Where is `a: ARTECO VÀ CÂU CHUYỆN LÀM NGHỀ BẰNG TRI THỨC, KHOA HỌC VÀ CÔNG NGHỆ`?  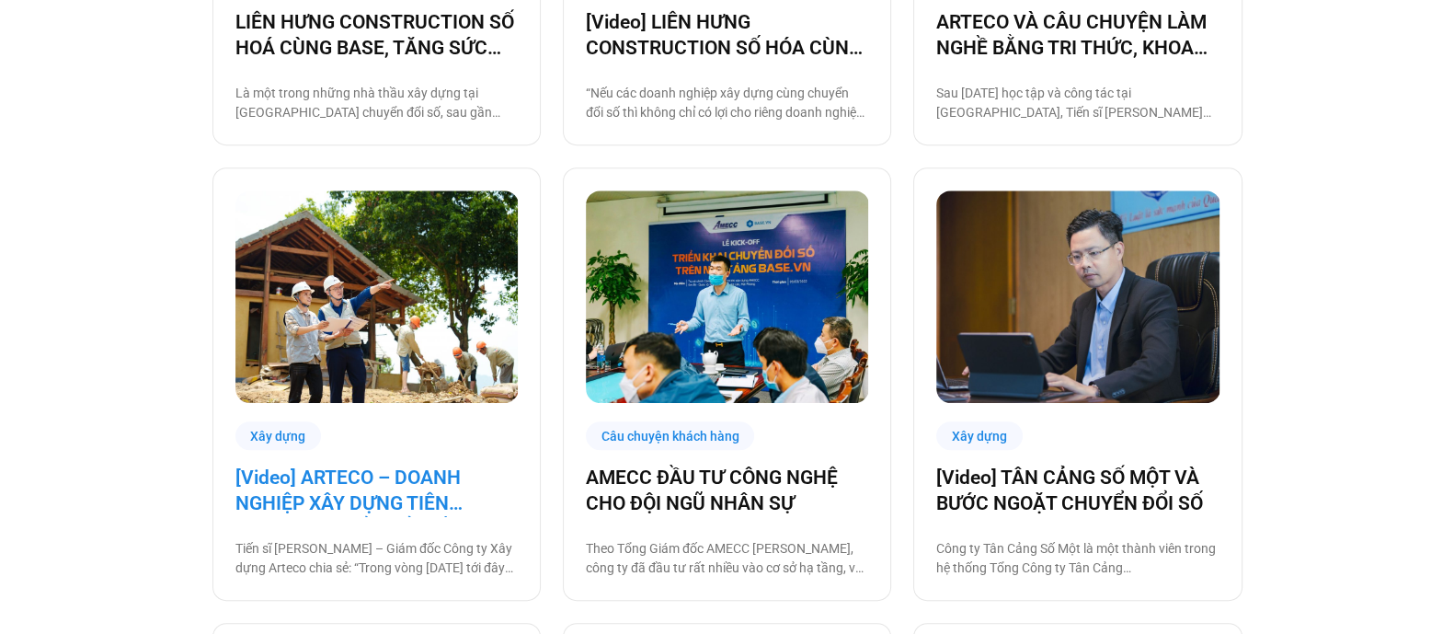 a: ARTECO VÀ CÂU CHUYỆN LÀM NGHỀ BẰNG TRI THỨC, KHOA HỌC VÀ CÔNG NGHỆ is located at coordinates (1077, 35).